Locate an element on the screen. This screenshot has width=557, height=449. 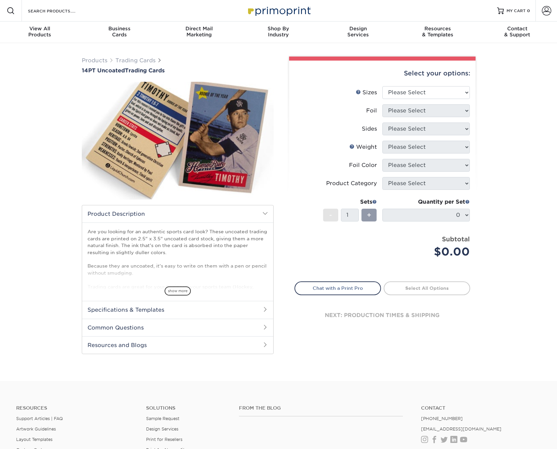
a: Sample Request is located at coordinates (163, 419).